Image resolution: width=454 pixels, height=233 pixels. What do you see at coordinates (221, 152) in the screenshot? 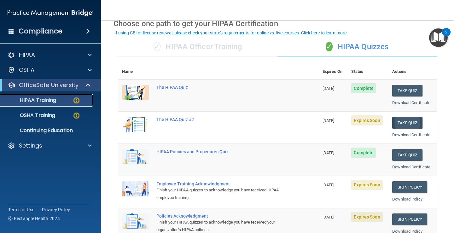
I see `div: HIPAA Policies and Procedures Quiz` at bounding box center [221, 152].